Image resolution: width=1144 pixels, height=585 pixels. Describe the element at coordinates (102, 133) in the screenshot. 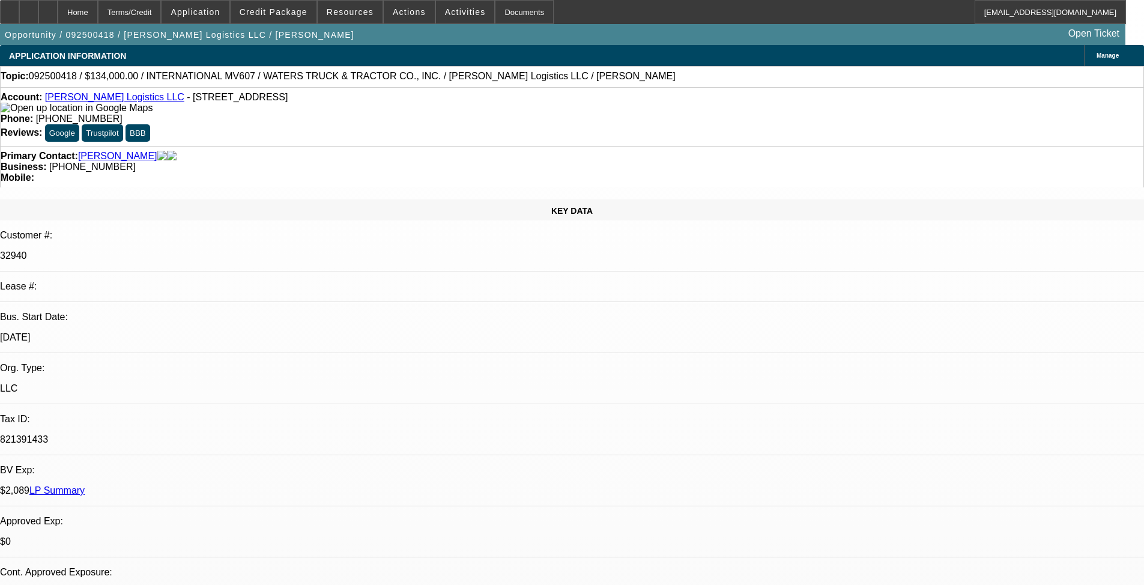

I see `button: Trustpilot` at that location.